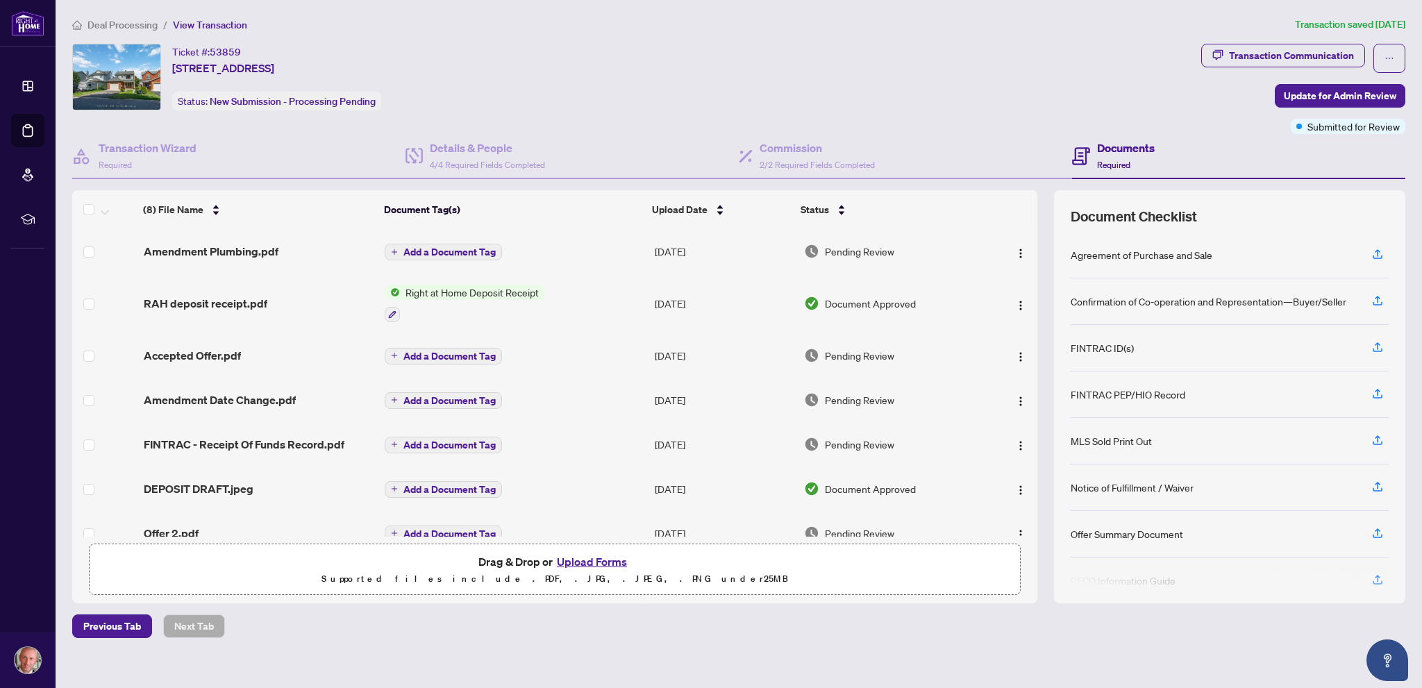 Image resolution: width=1422 pixels, height=688 pixels. Describe the element at coordinates (43, 86) in the screenshot. I see `img: tab_domain_overview_orange.svg` at that location.